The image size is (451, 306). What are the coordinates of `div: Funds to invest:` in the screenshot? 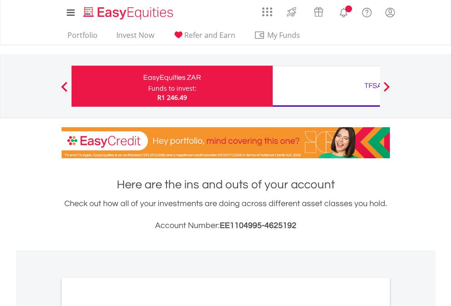 It's located at (172, 88).